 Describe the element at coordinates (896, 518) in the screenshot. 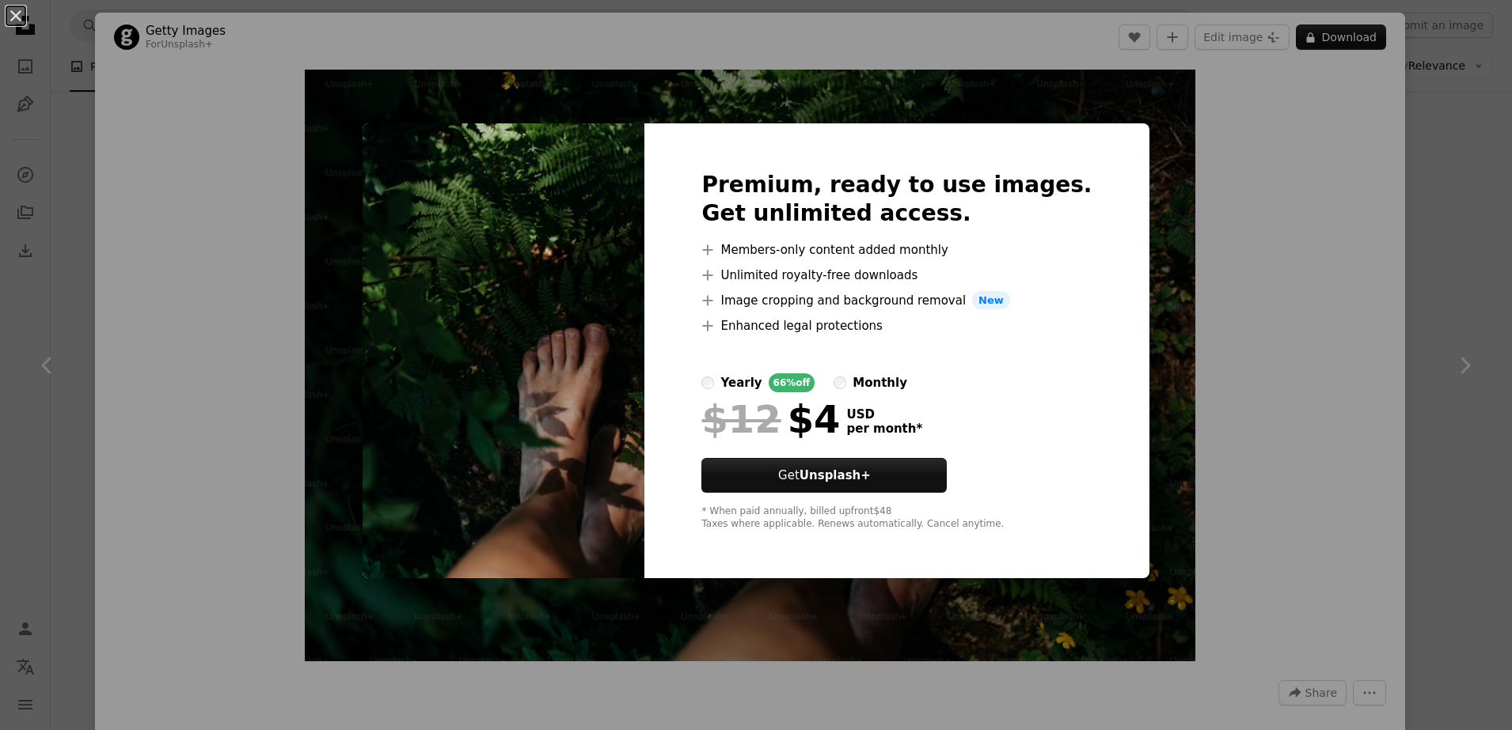

I see `div: * When paid annually, billed upfront $48 Taxes where applicable. Renews automatically. Cancel any...` at that location.